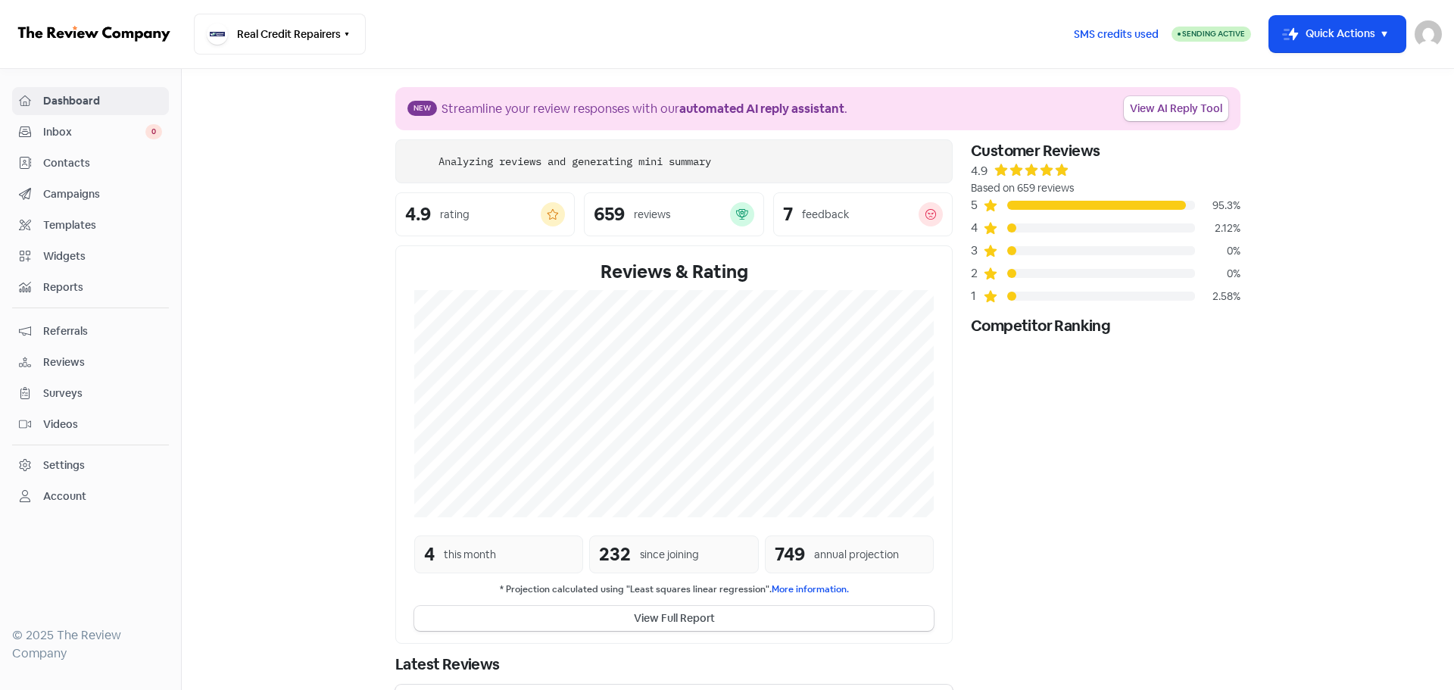 The width and height of the screenshot is (1454, 690). I want to click on div: Customer Reviews, so click(1105, 151).